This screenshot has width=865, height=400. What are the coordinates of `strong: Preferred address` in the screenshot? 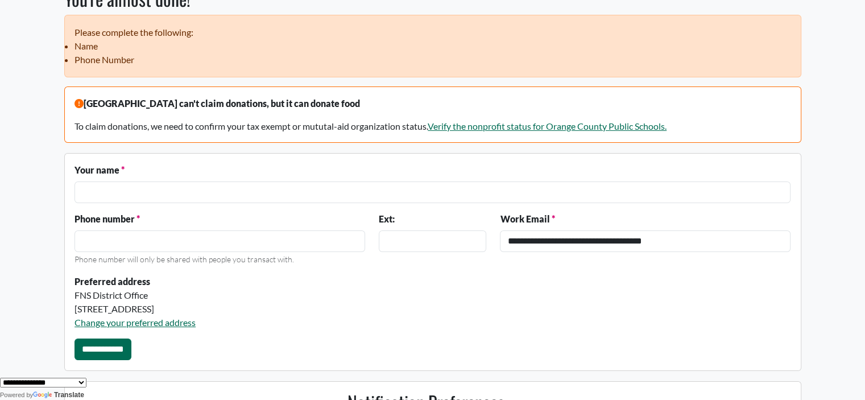 It's located at (112, 281).